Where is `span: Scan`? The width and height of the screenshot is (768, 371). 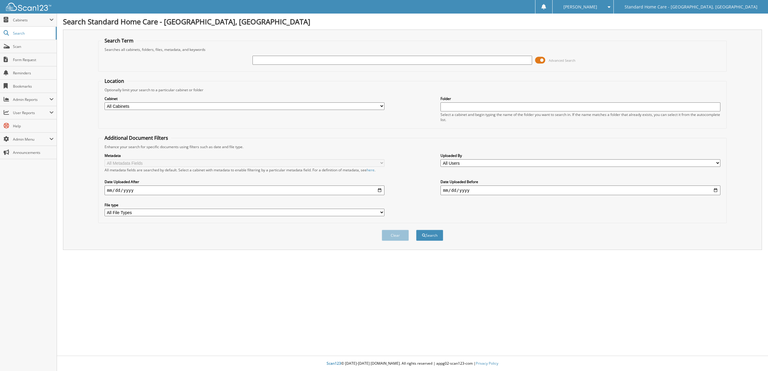 span: Scan is located at coordinates (33, 46).